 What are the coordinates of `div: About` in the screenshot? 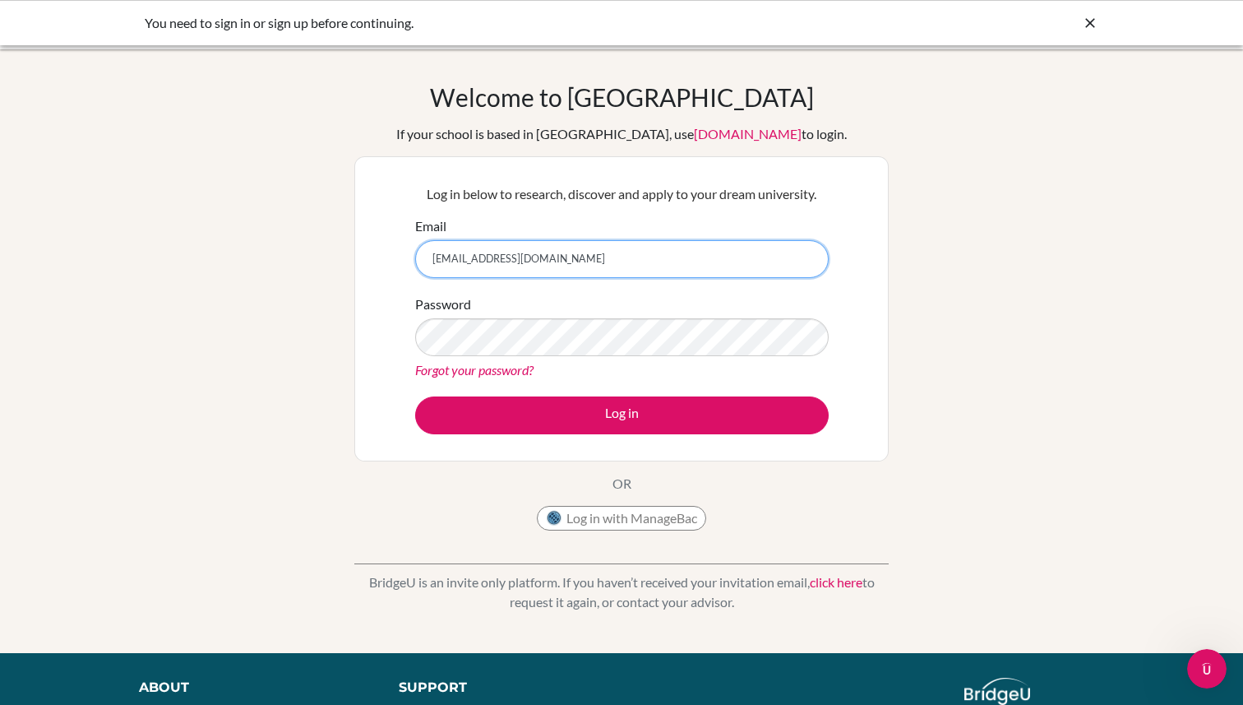 It's located at (250, 687).